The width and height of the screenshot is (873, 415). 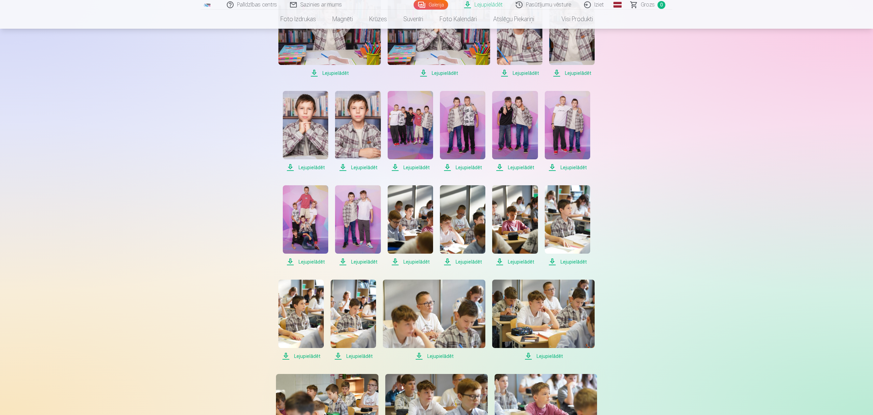 I want to click on a: Atslēgu piekariņi, so click(x=514, y=19).